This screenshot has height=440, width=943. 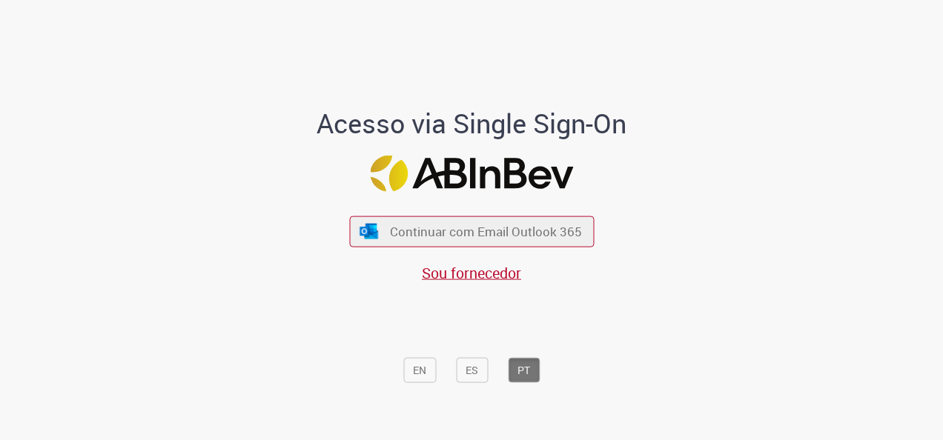 What do you see at coordinates (472, 370) in the screenshot?
I see `button: ES` at bounding box center [472, 370].